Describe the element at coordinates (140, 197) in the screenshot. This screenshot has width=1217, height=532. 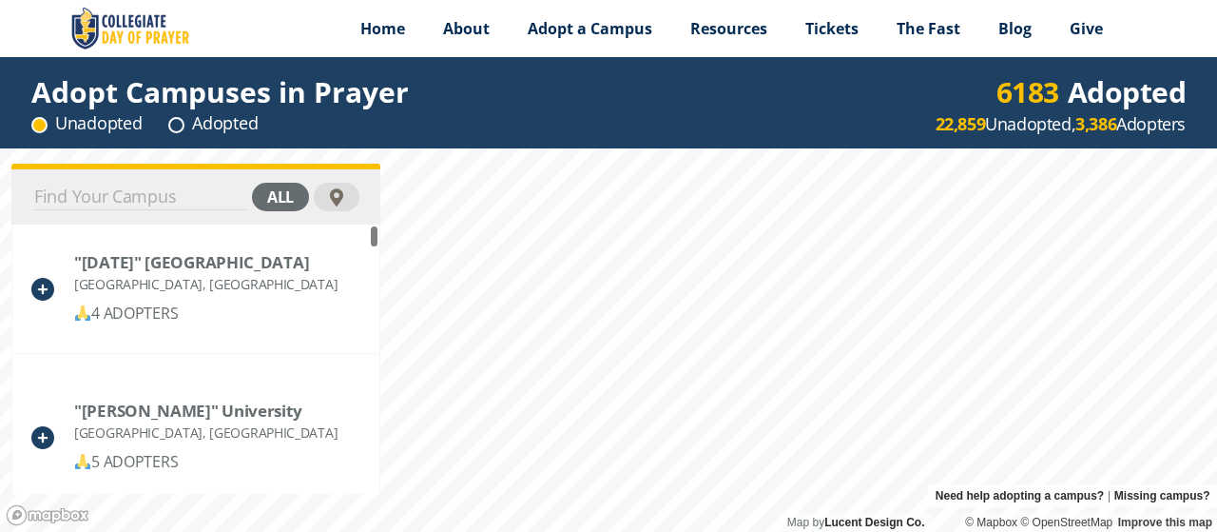
I see `input: Find Your Campus` at that location.